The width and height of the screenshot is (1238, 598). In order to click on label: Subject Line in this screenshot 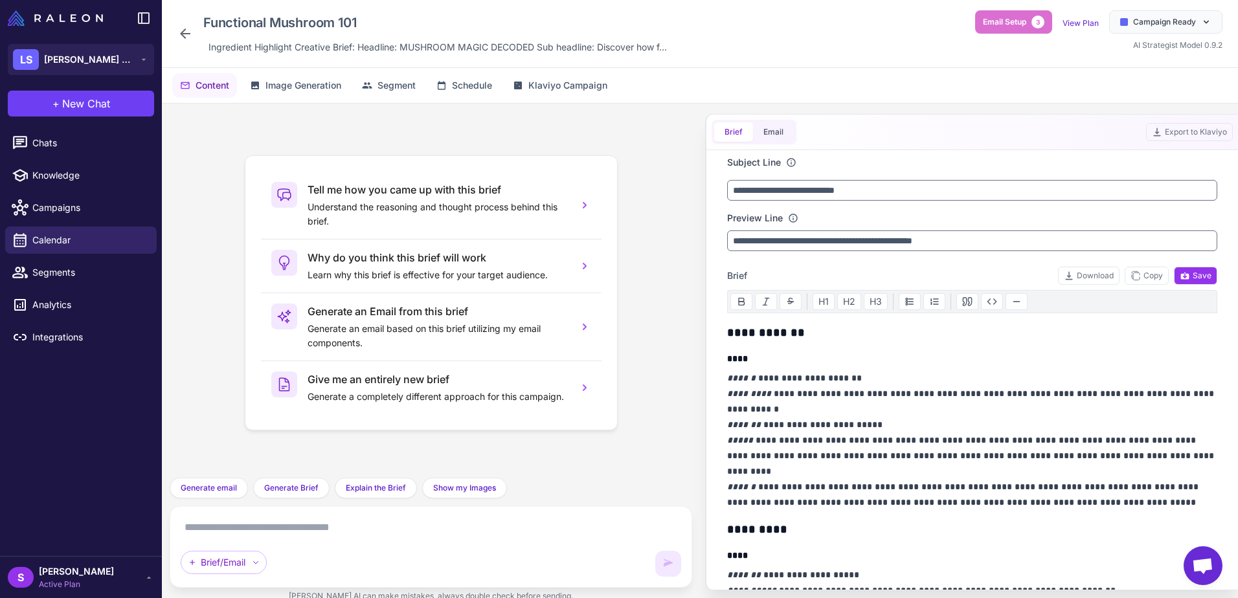, I will do `click(754, 163)`.